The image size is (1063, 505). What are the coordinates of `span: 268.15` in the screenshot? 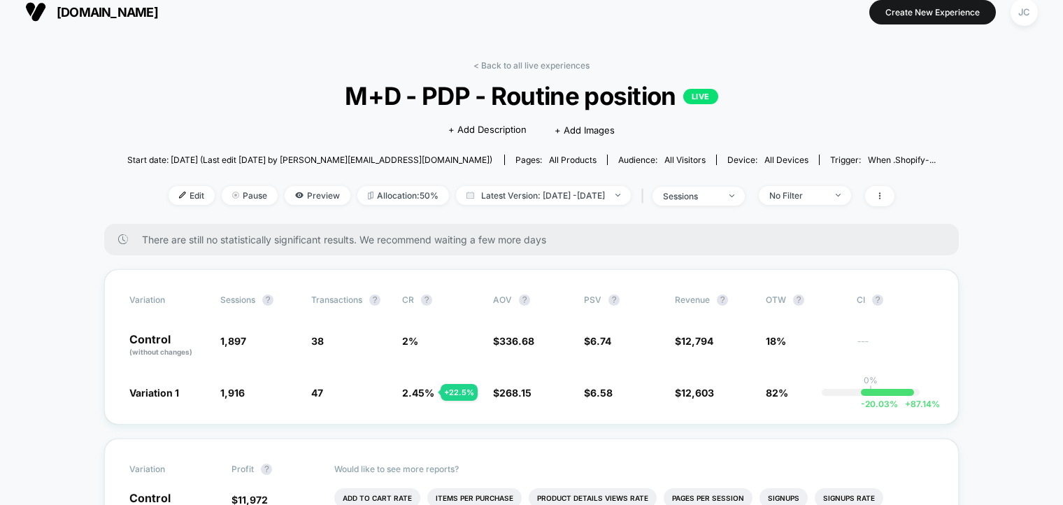 It's located at (515, 392).